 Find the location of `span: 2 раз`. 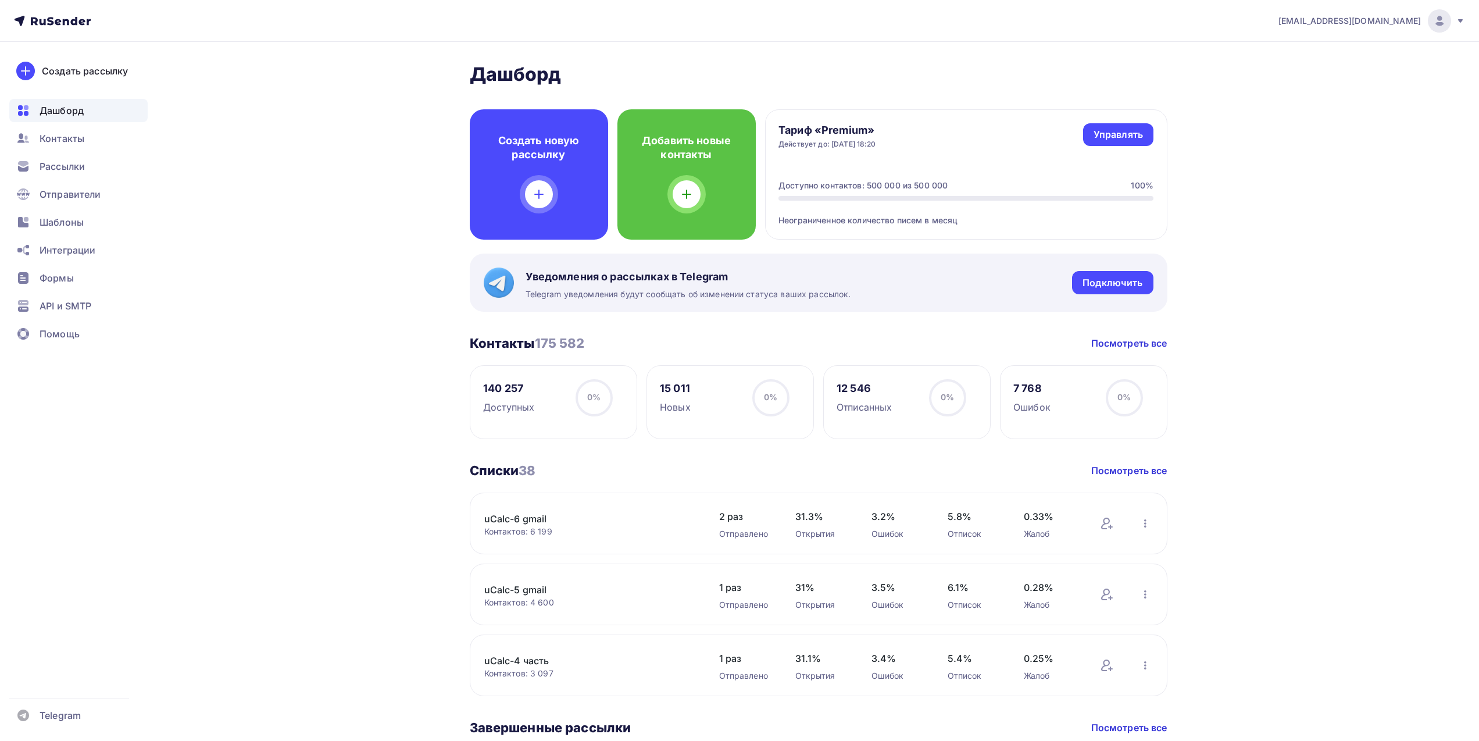

span: 2 раз is located at coordinates (746, 516).